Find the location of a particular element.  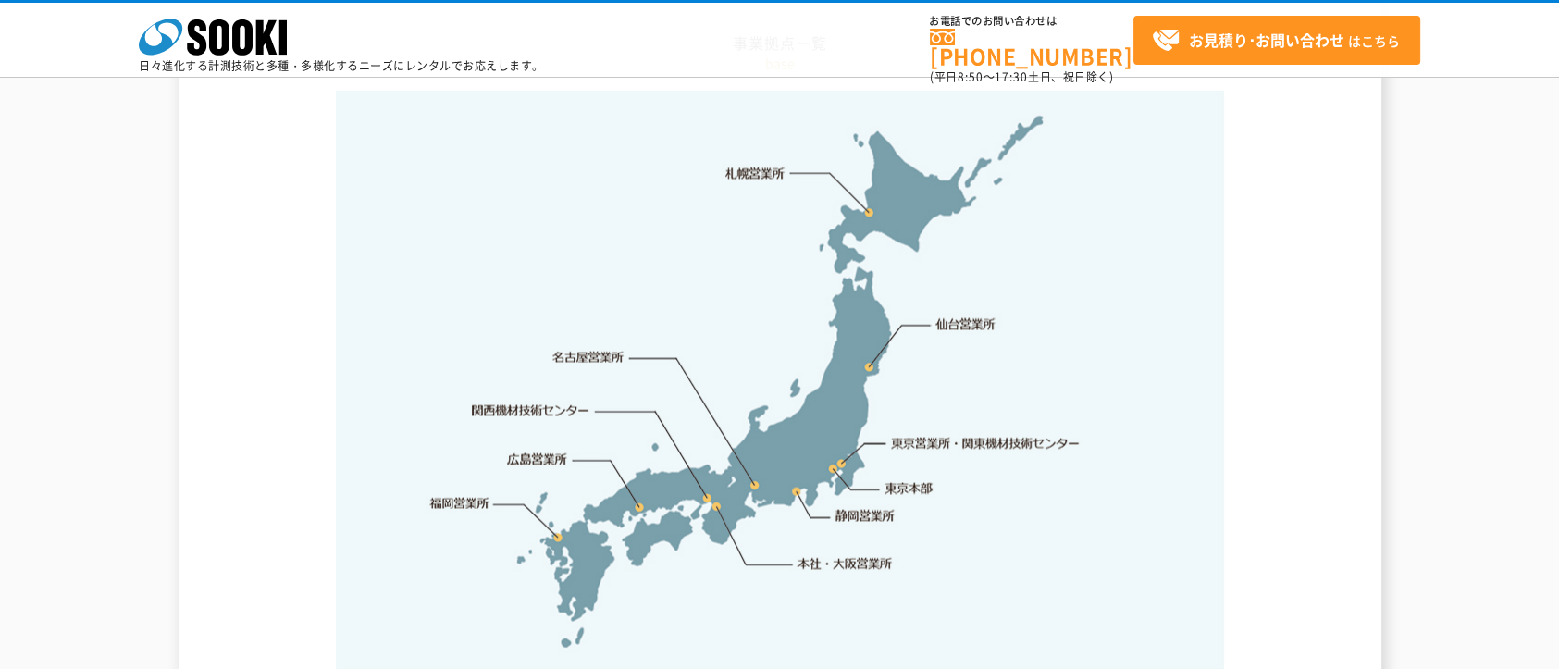

strong: お見積り･お問い合わせ is located at coordinates (1267, 40).